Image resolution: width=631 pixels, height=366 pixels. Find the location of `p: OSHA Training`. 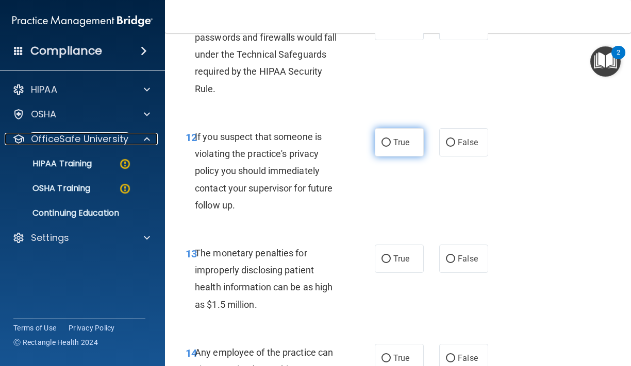

p: OSHA Training is located at coordinates (48, 189).